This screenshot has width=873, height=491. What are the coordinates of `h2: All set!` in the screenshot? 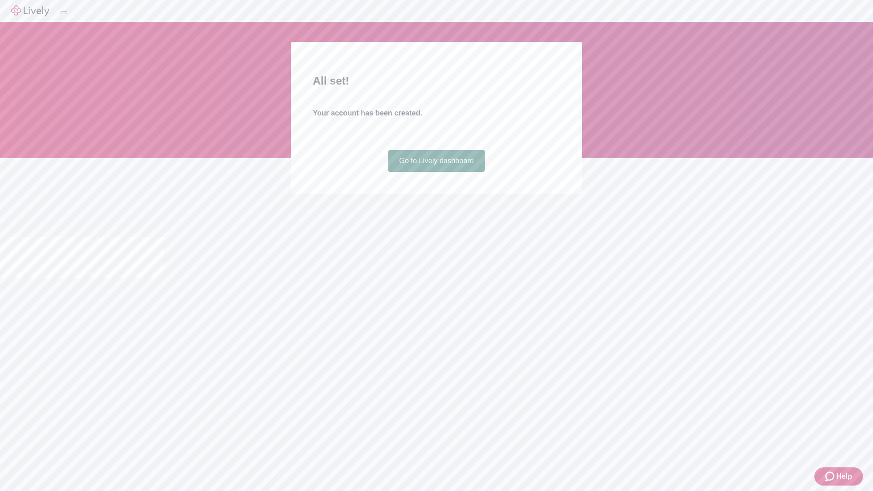 It's located at (436, 81).